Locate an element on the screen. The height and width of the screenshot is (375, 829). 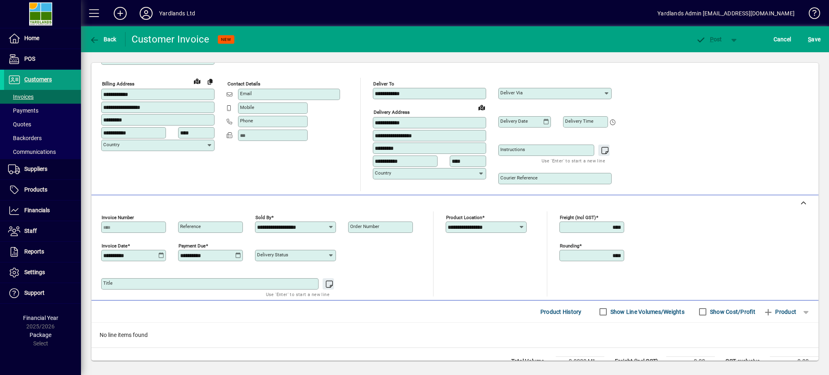
mat-label: Freight (incl GST) is located at coordinates (577, 217).